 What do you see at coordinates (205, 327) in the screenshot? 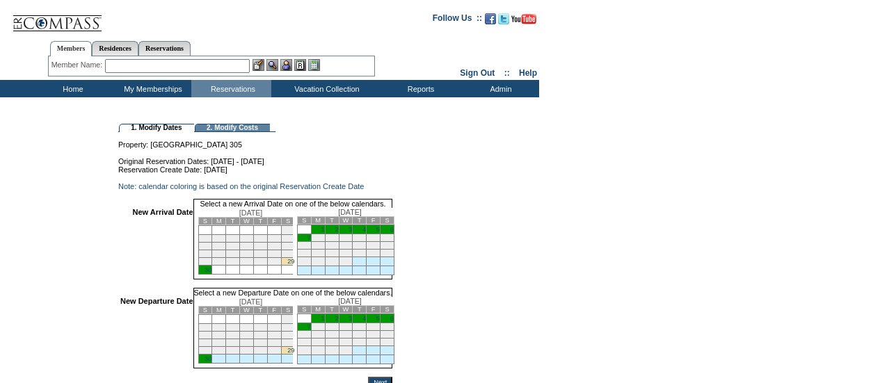
I see `td: 2` at bounding box center [205, 327].